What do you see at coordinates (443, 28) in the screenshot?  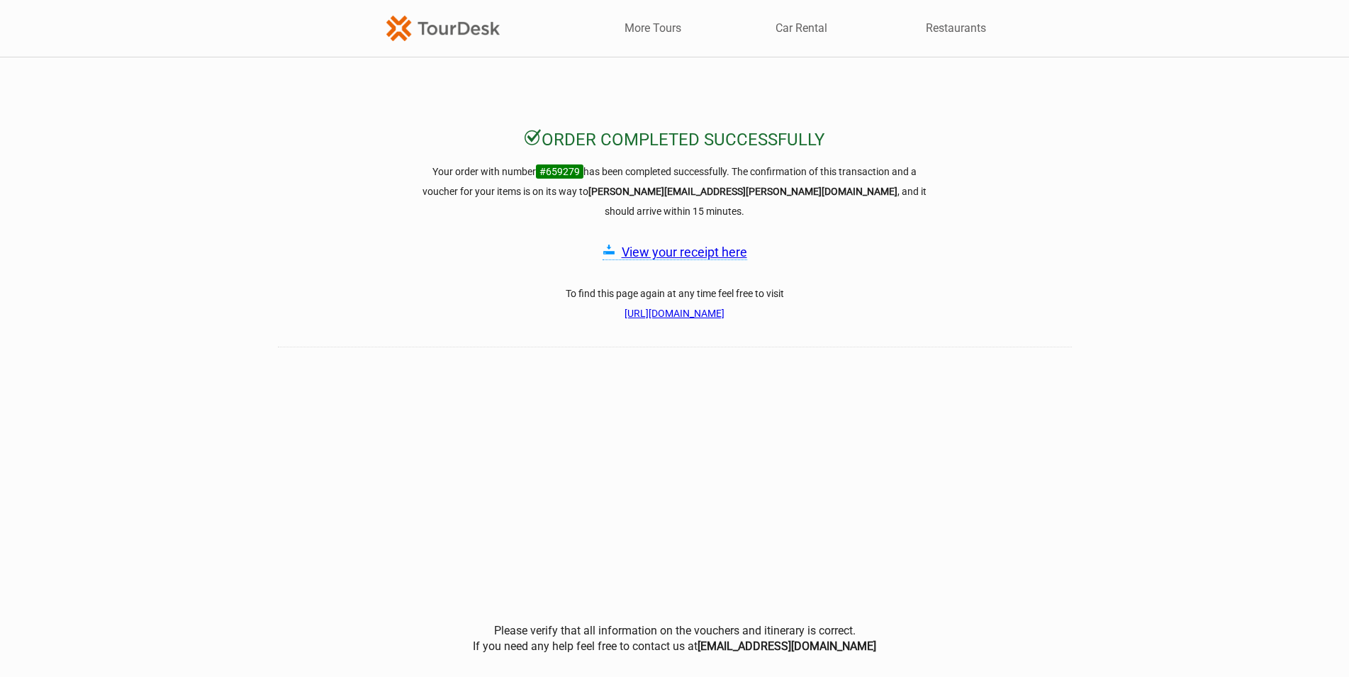 I see `img: TourDesk-logo-td-orange-v1.png` at bounding box center [443, 28].